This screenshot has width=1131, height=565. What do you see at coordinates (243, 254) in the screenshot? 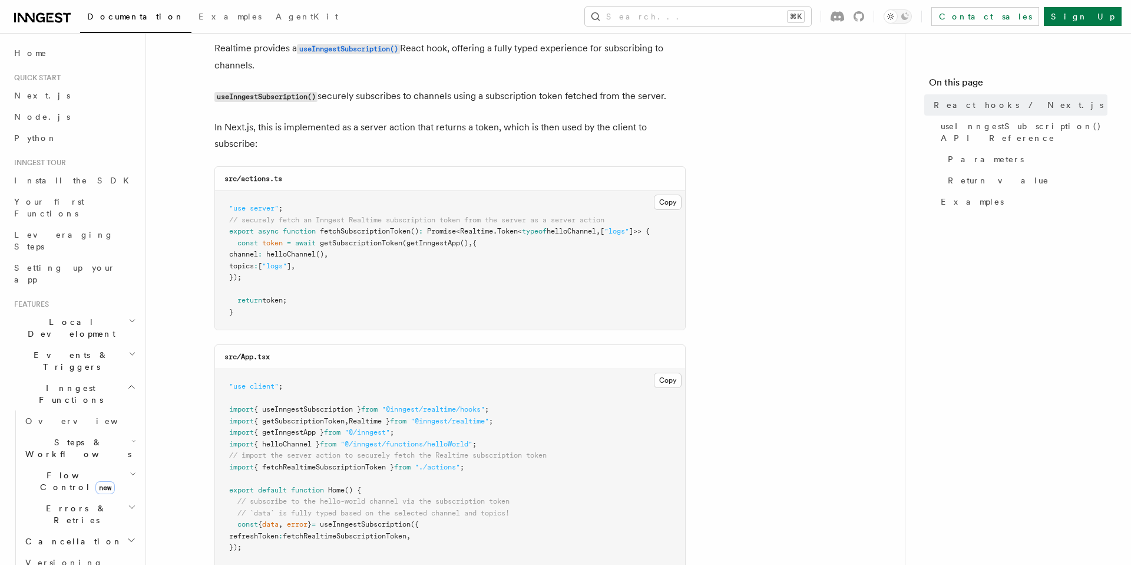
I see `span: channel` at bounding box center [243, 254].